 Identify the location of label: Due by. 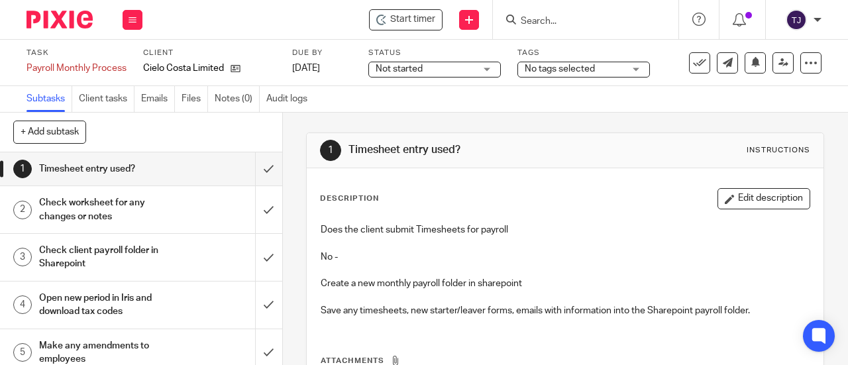
(322, 53).